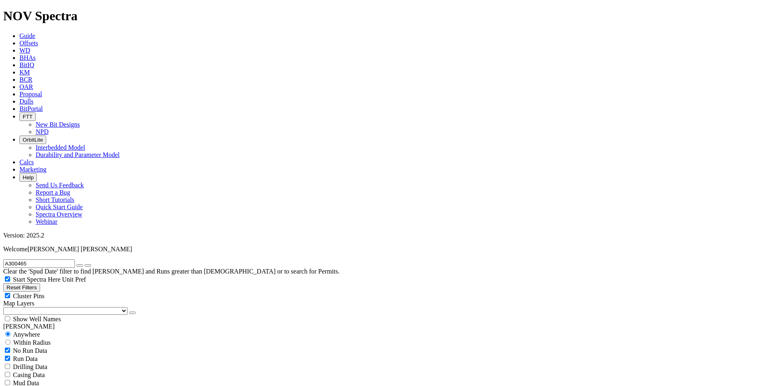 The image size is (774, 386). Describe the element at coordinates (387, 16) in the screenshot. I see `h1: NOV Spectra` at that location.